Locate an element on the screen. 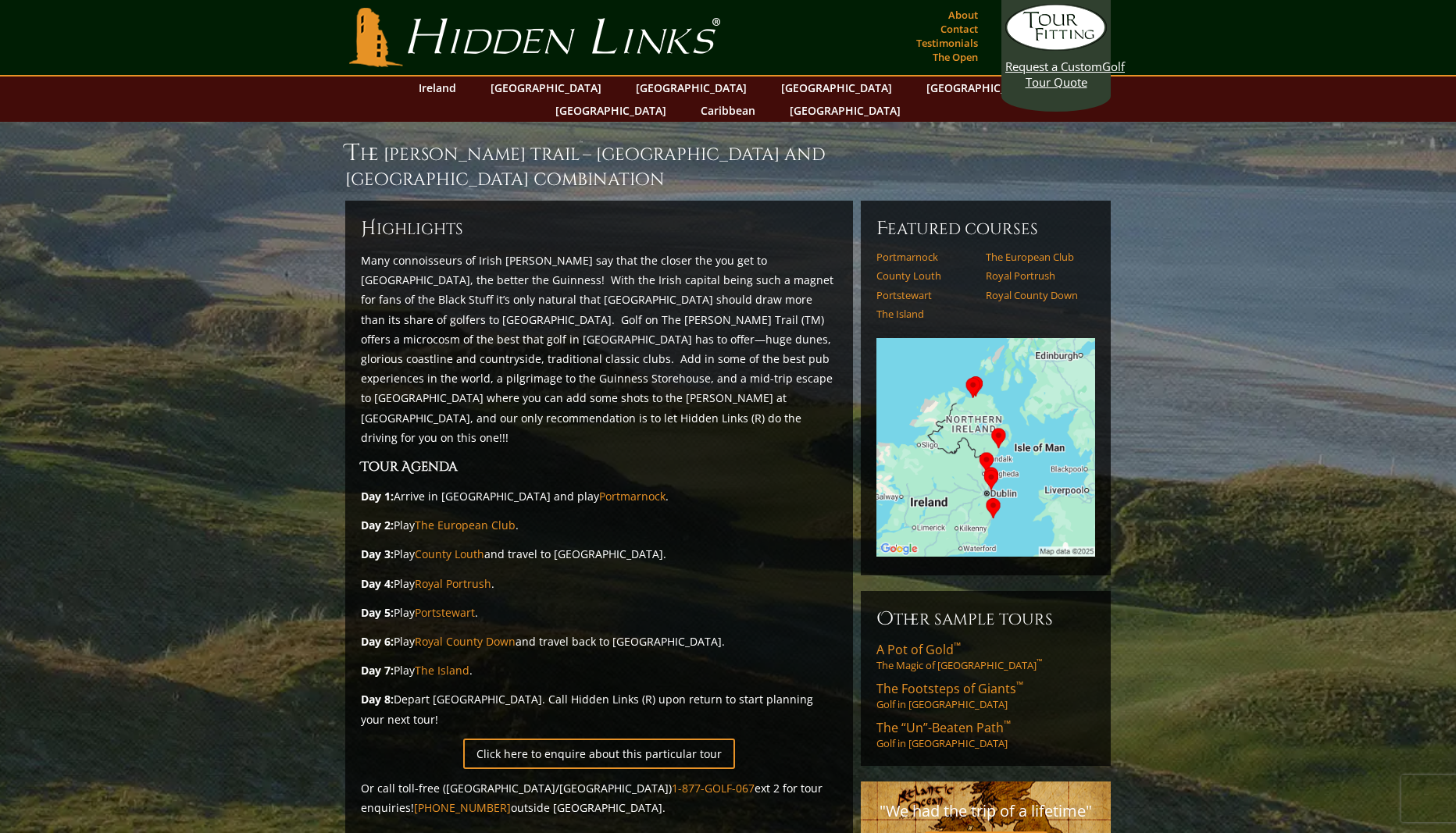 This screenshot has width=1456, height=833. strong: Day 2: is located at coordinates (377, 524).